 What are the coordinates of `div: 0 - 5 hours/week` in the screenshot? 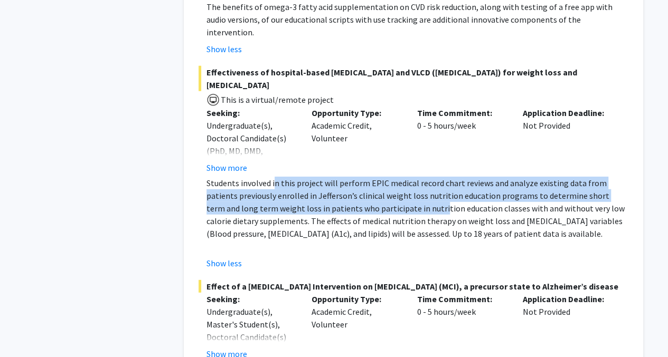 It's located at (462, 140).